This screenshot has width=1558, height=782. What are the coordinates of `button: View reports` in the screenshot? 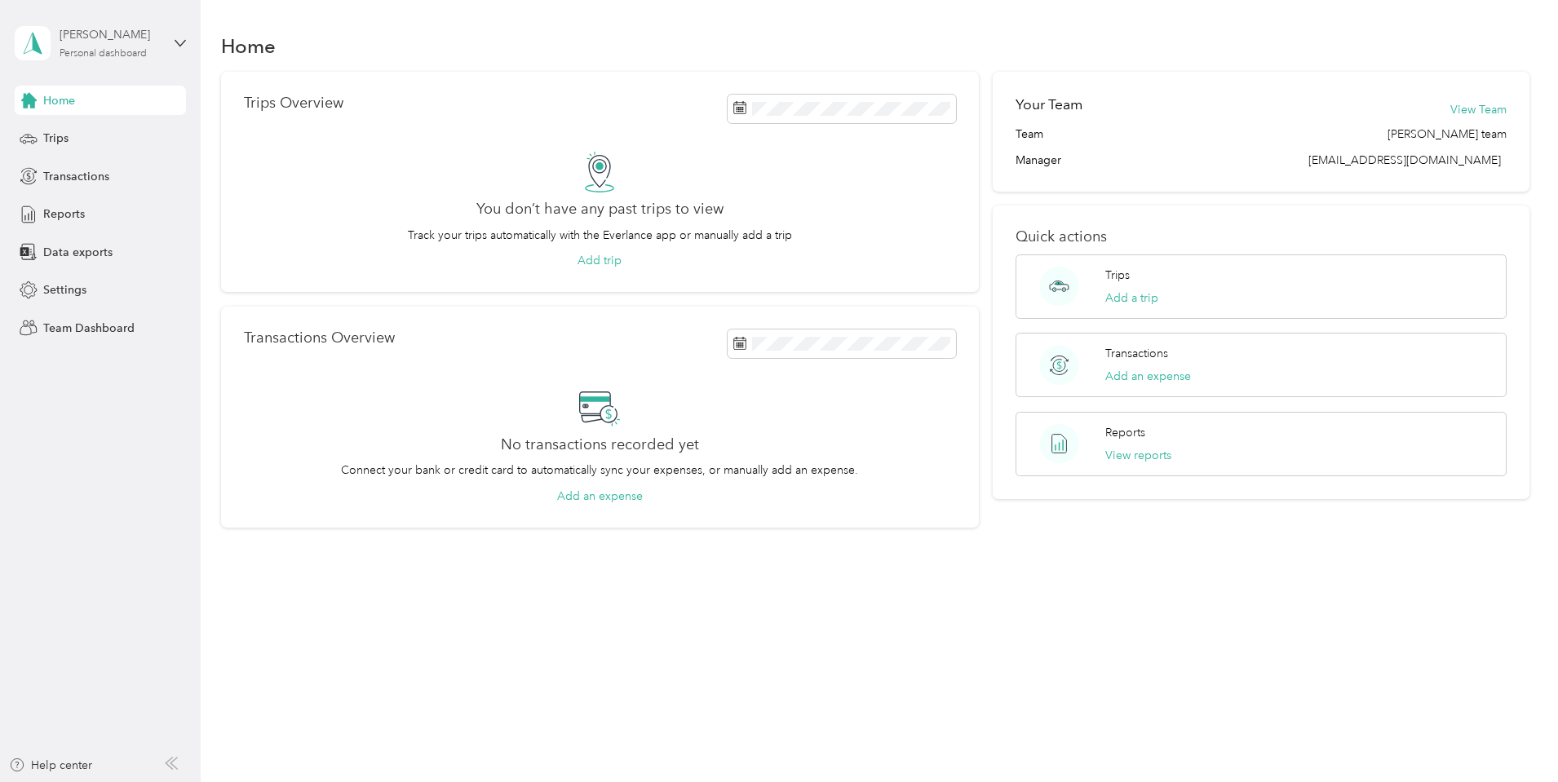 It's located at (1138, 455).